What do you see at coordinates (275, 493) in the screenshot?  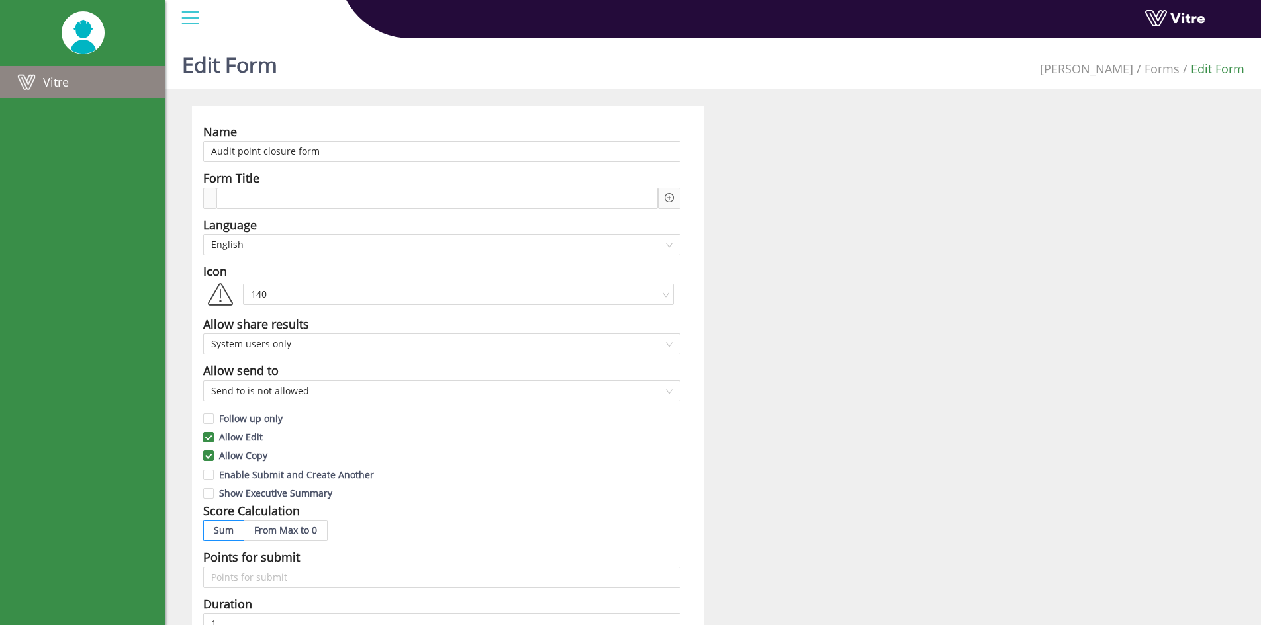 I see `span: Show Executive Summary` at bounding box center [275, 493].